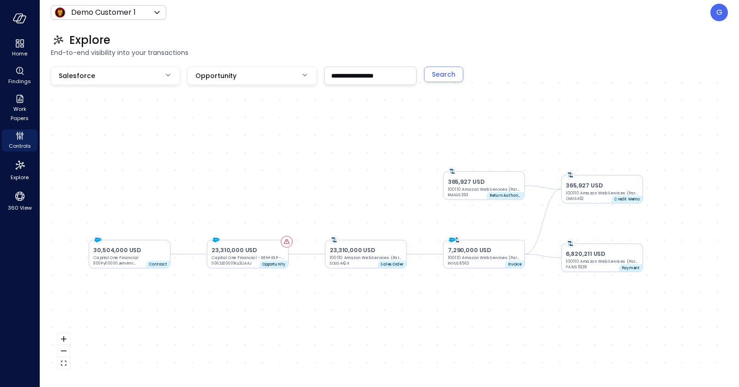 The image size is (739, 387). Describe the element at coordinates (64, 363) in the screenshot. I see `button: fit view` at that location.